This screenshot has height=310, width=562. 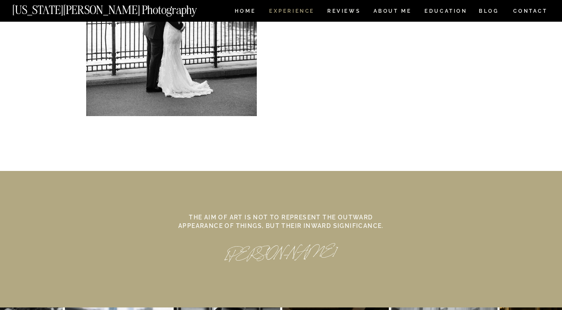 I want to click on a: Experience, so click(x=291, y=12).